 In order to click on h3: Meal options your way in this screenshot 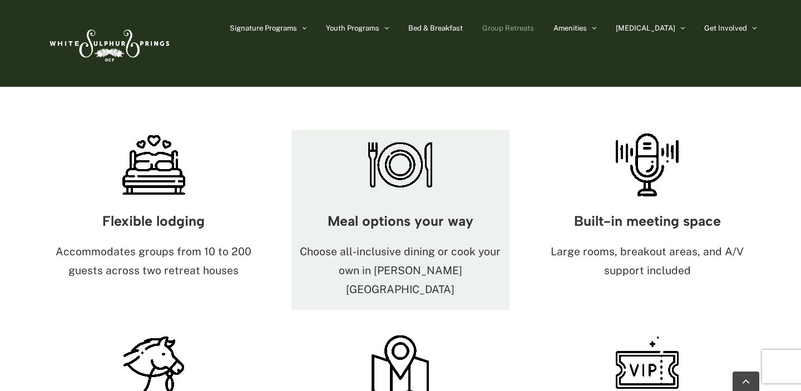, I will do `click(401, 221)`.